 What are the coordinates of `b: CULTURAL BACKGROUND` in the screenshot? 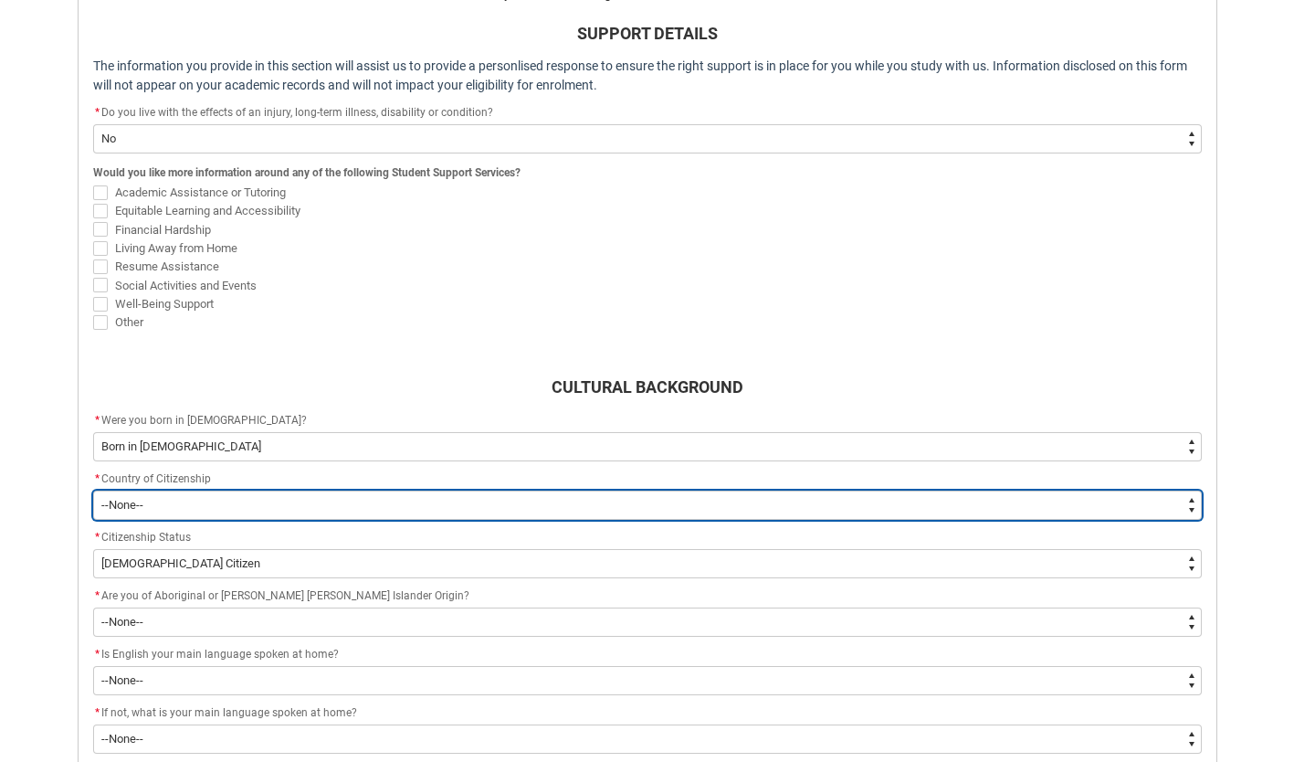 It's located at (648, 386).